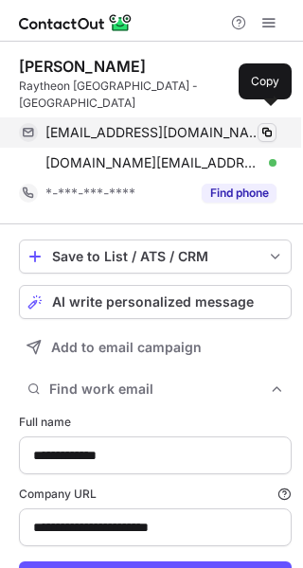 The height and width of the screenshot is (568, 303). What do you see at coordinates (153, 302) in the screenshot?
I see `span: AI write personalized message` at bounding box center [153, 302].